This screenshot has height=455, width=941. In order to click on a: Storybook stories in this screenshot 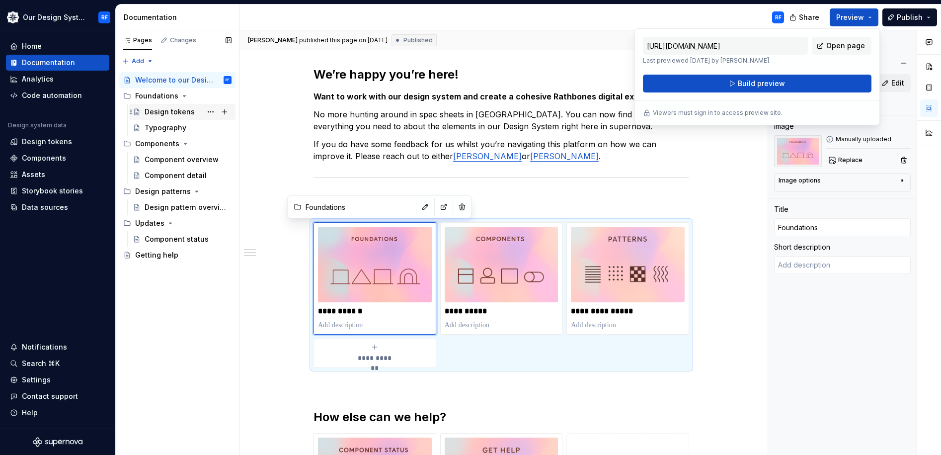, I will do `click(58, 191)`.